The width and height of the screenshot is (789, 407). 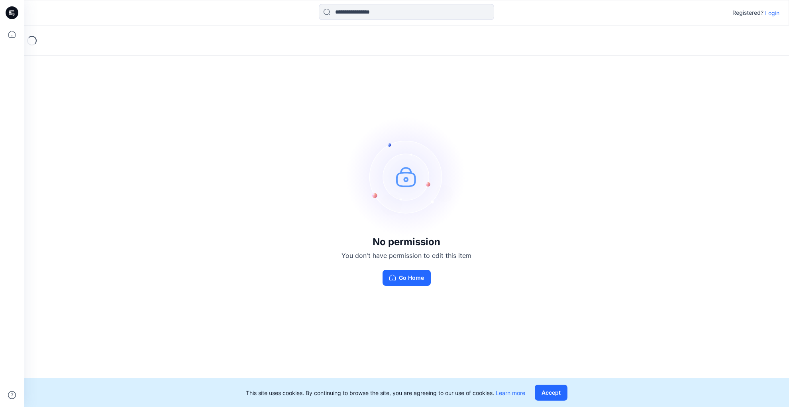 I want to click on a: Go Home, so click(x=407, y=278).